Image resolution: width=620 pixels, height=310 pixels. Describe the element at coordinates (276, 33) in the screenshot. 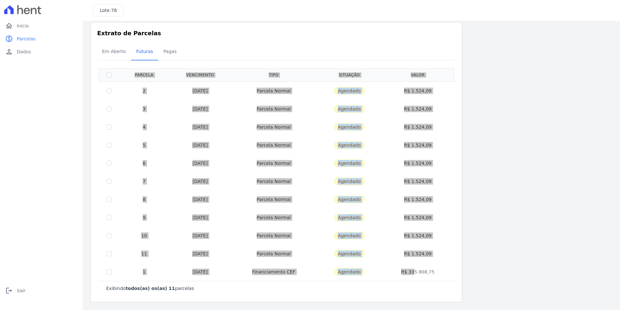

I see `h3: Extrato de Parcelas` at that location.